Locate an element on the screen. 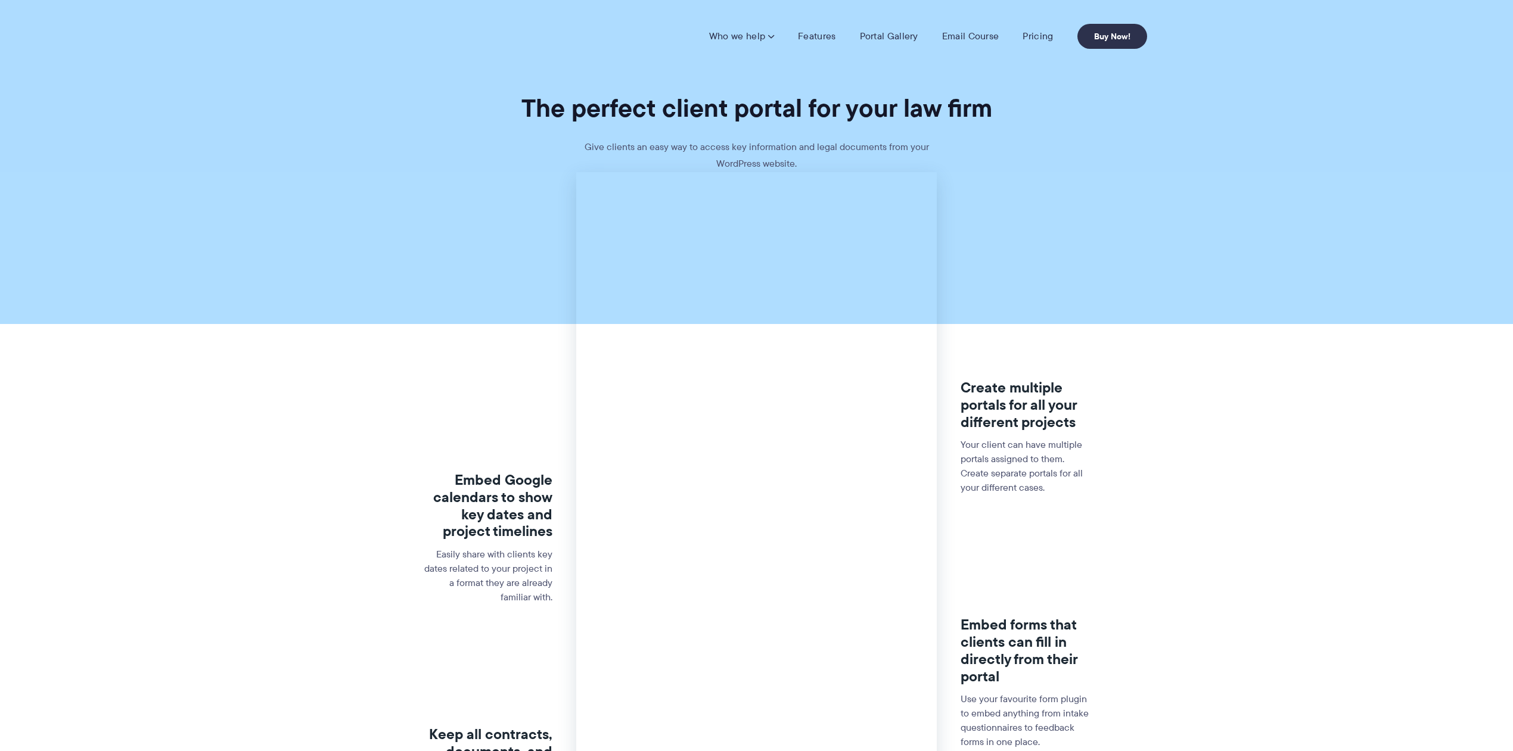 The image size is (1513, 751). h3: Embed Google calendars to show key dates and project timelines is located at coordinates (487, 506).